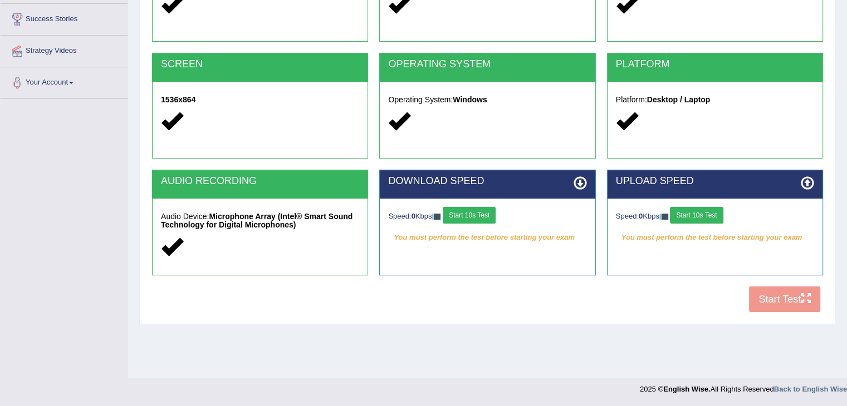 This screenshot has height=406, width=847. What do you see at coordinates (64, 18) in the screenshot?
I see `a: Success Stories` at bounding box center [64, 18].